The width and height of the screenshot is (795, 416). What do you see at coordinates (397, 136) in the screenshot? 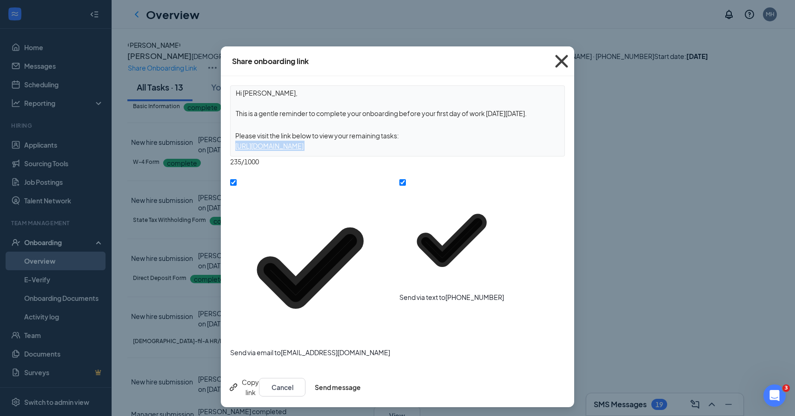
I see `div: Please visit the link below to view your remaining tasks:` at bounding box center [397, 136].